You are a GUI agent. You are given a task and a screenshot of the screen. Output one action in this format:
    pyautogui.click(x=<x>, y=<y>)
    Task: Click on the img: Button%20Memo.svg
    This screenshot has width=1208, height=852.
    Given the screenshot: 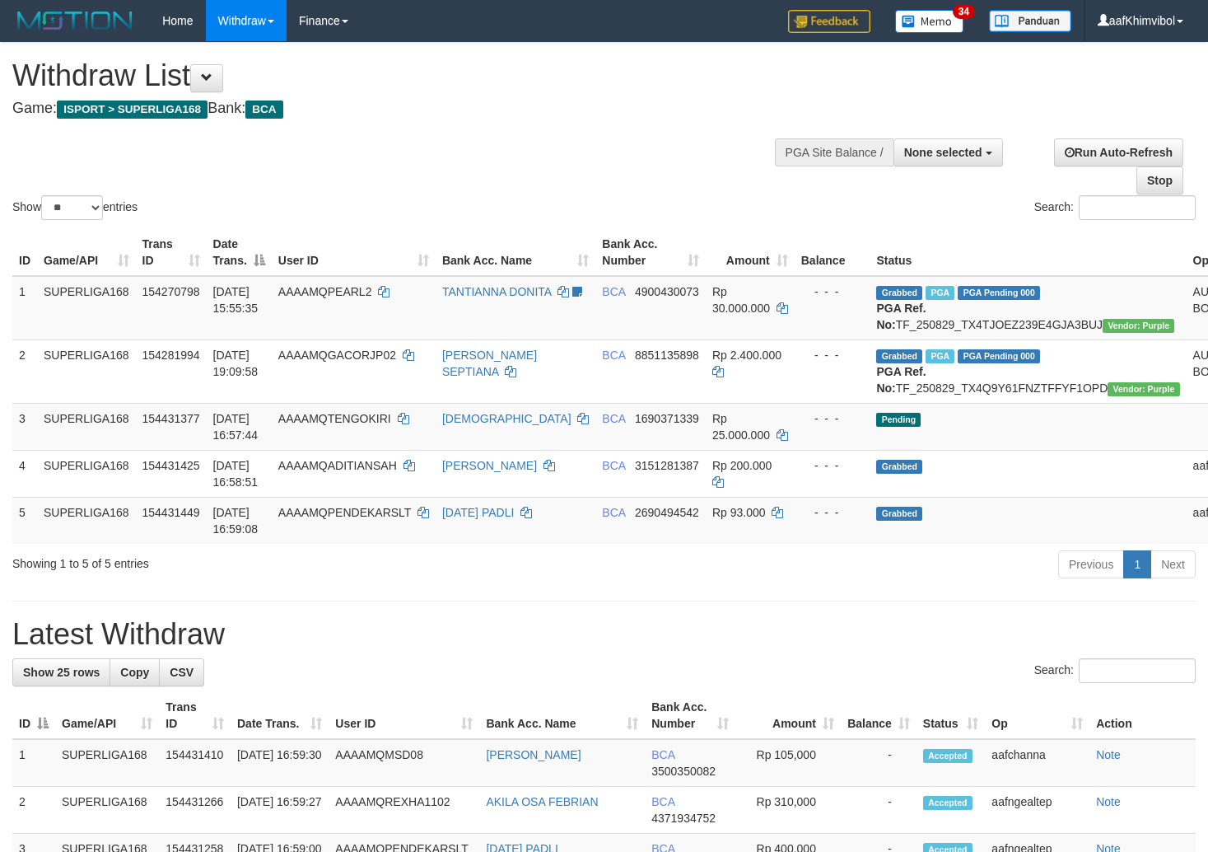 What is the action you would take?
    pyautogui.click(x=930, y=21)
    